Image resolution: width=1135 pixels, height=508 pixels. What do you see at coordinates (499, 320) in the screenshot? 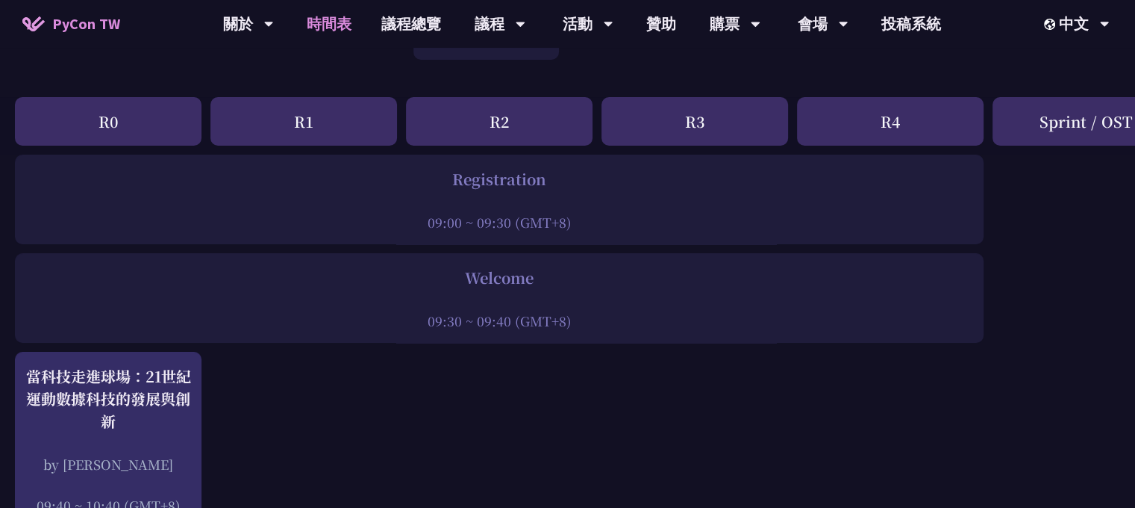
I see `div: 09:30 ~ 09:40 (GMT+8)` at bounding box center [499, 320].